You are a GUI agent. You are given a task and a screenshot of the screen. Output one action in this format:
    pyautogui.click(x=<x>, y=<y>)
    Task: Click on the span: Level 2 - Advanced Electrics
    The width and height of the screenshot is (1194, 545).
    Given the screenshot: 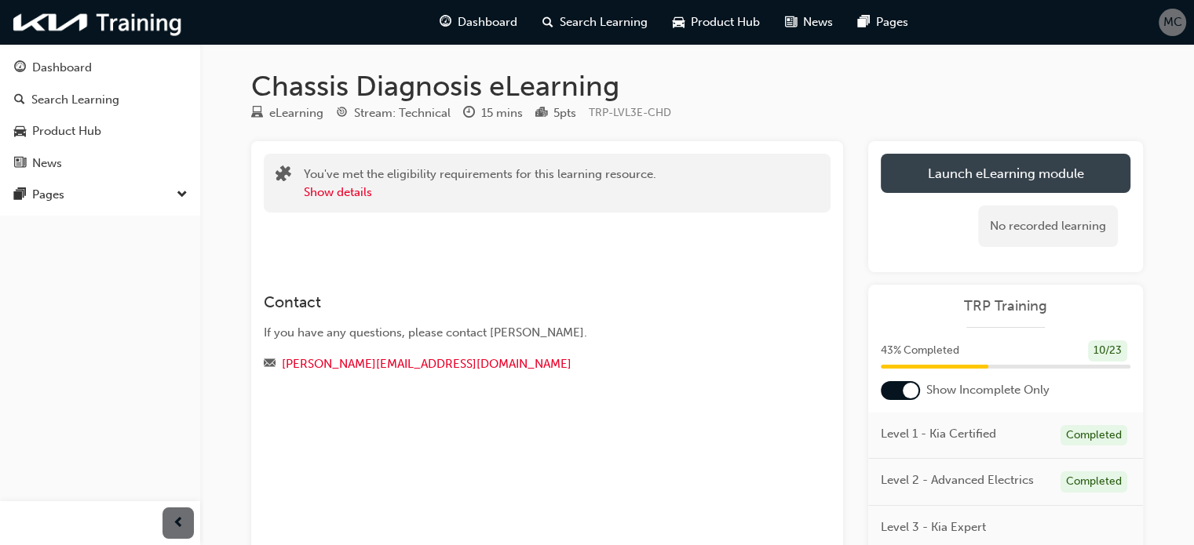 What is the action you would take?
    pyautogui.click(x=957, y=480)
    